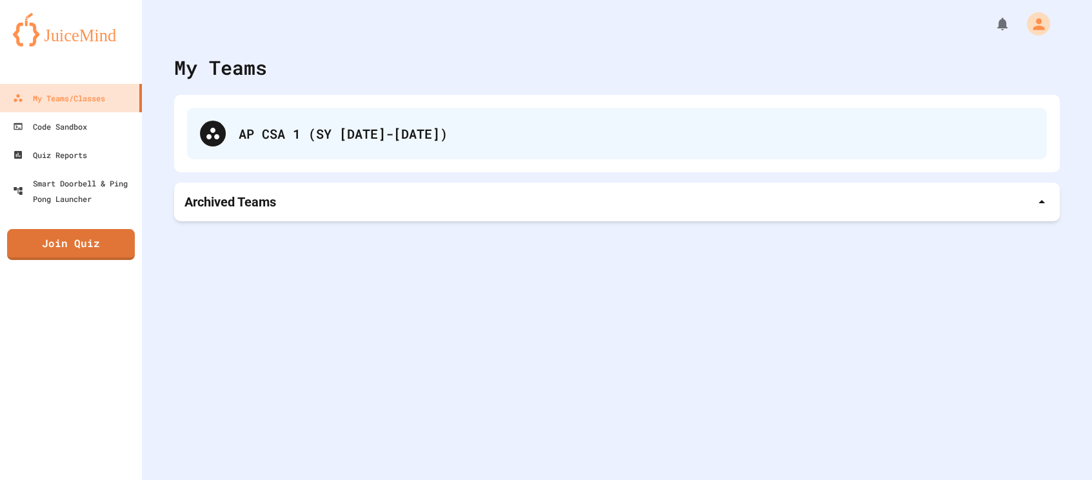 This screenshot has height=480, width=1092. What do you see at coordinates (50, 126) in the screenshot?
I see `div: Code Sandbox` at bounding box center [50, 126].